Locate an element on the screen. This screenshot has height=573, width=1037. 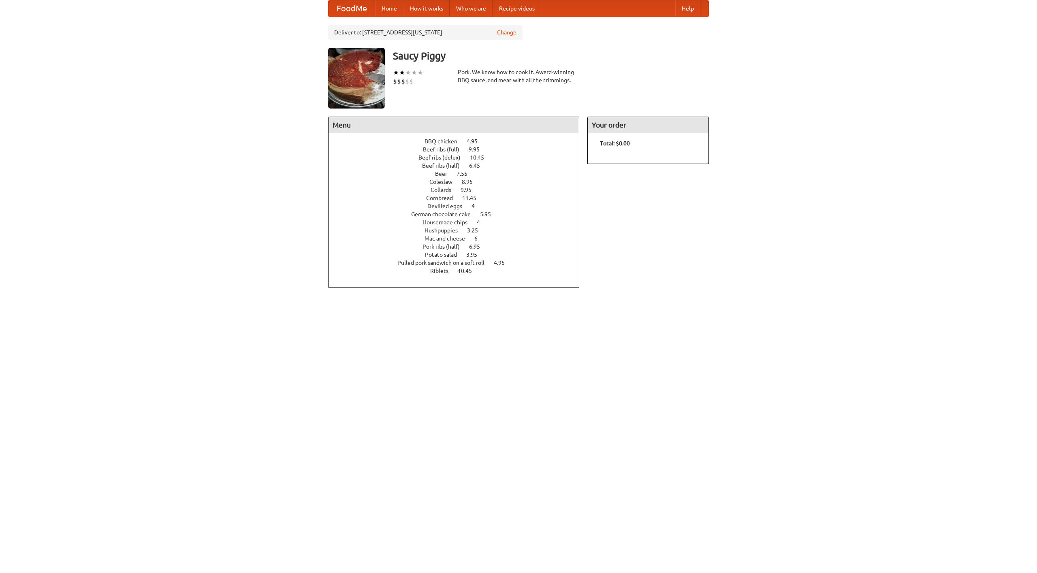
span: Beer is located at coordinates (445, 174).